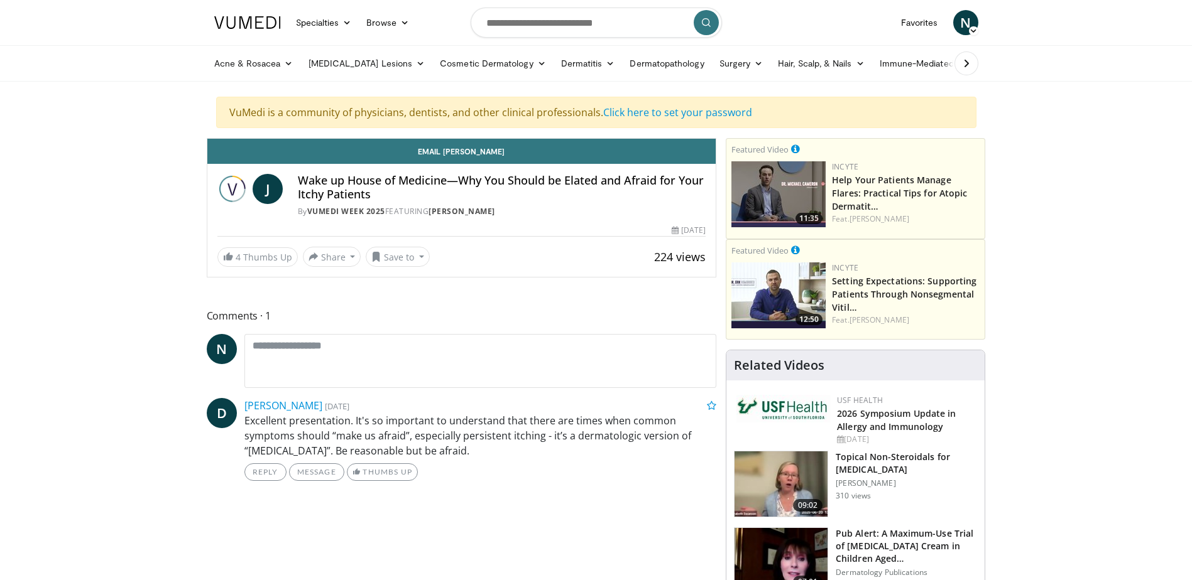  I want to click on a: Acne & Rosacea, so click(254, 63).